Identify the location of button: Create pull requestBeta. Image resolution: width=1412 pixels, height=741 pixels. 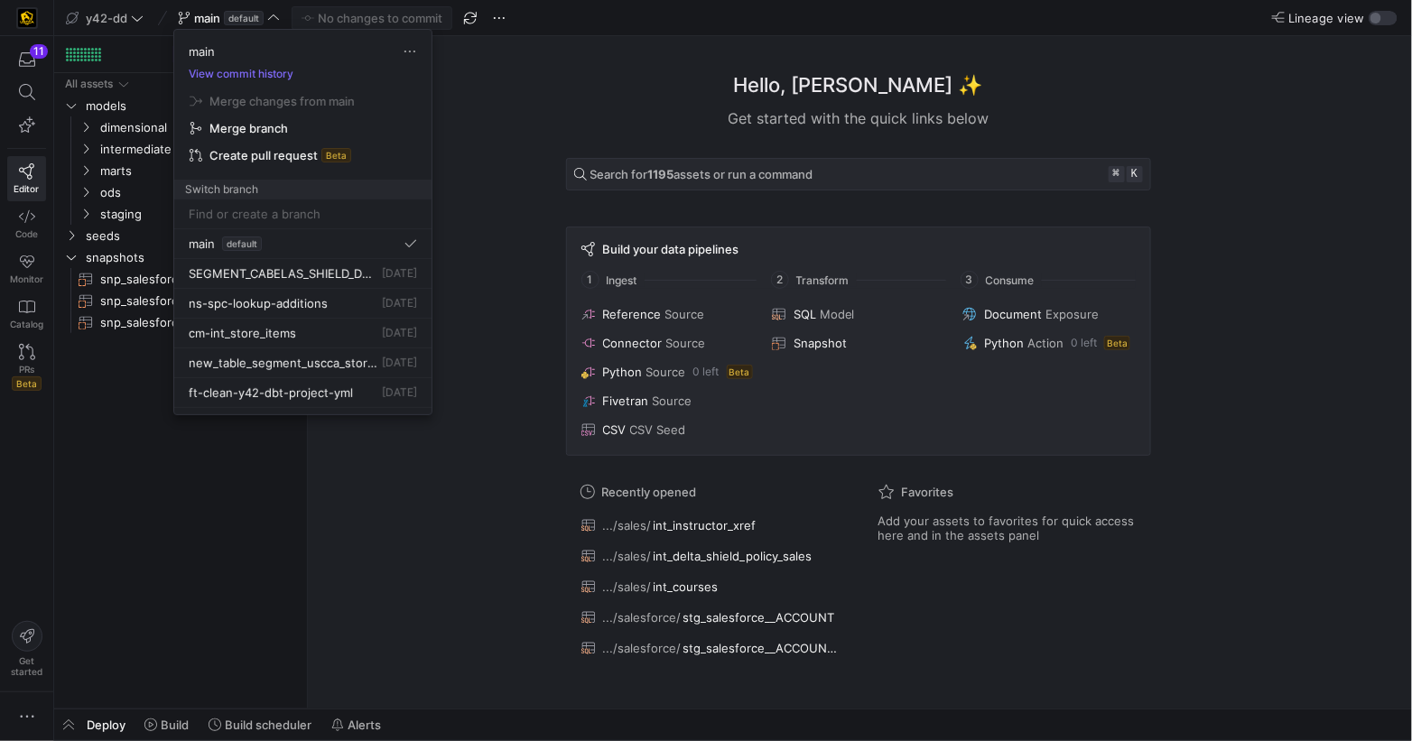
(302, 155).